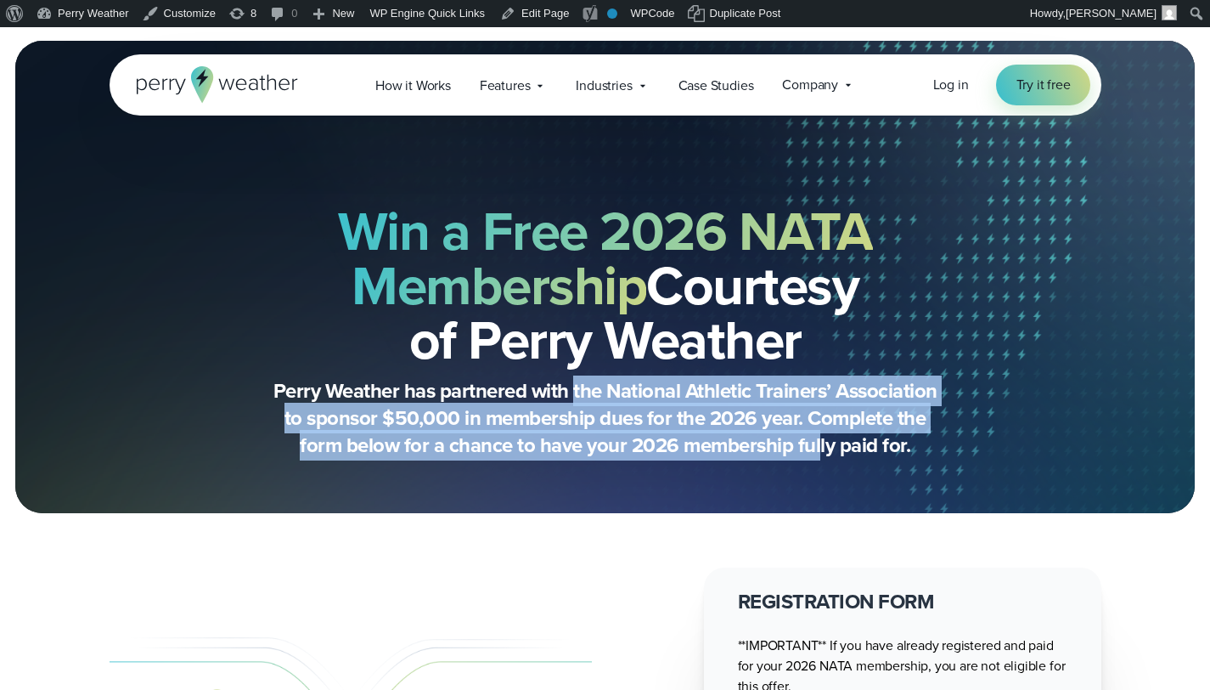  Describe the element at coordinates (505, 86) in the screenshot. I see `span: Features` at that location.